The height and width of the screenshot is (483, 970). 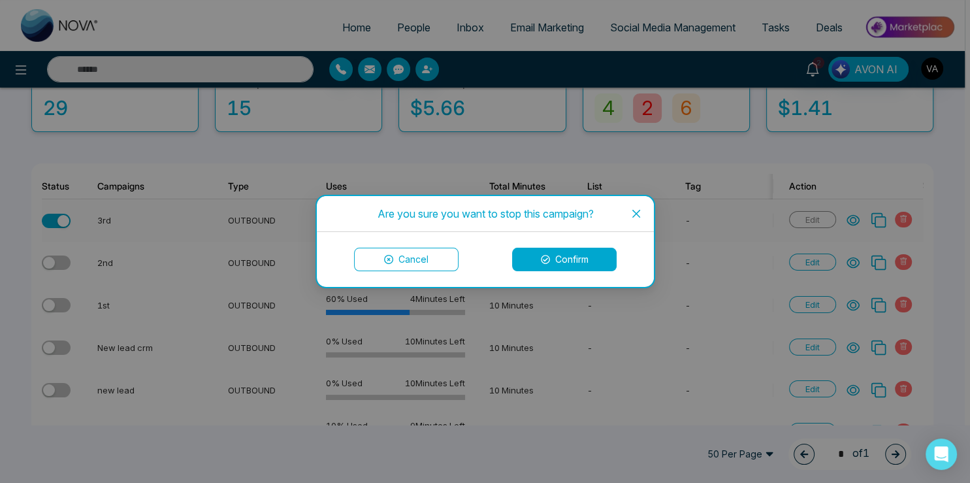 I want to click on button: Cancel, so click(x=406, y=259).